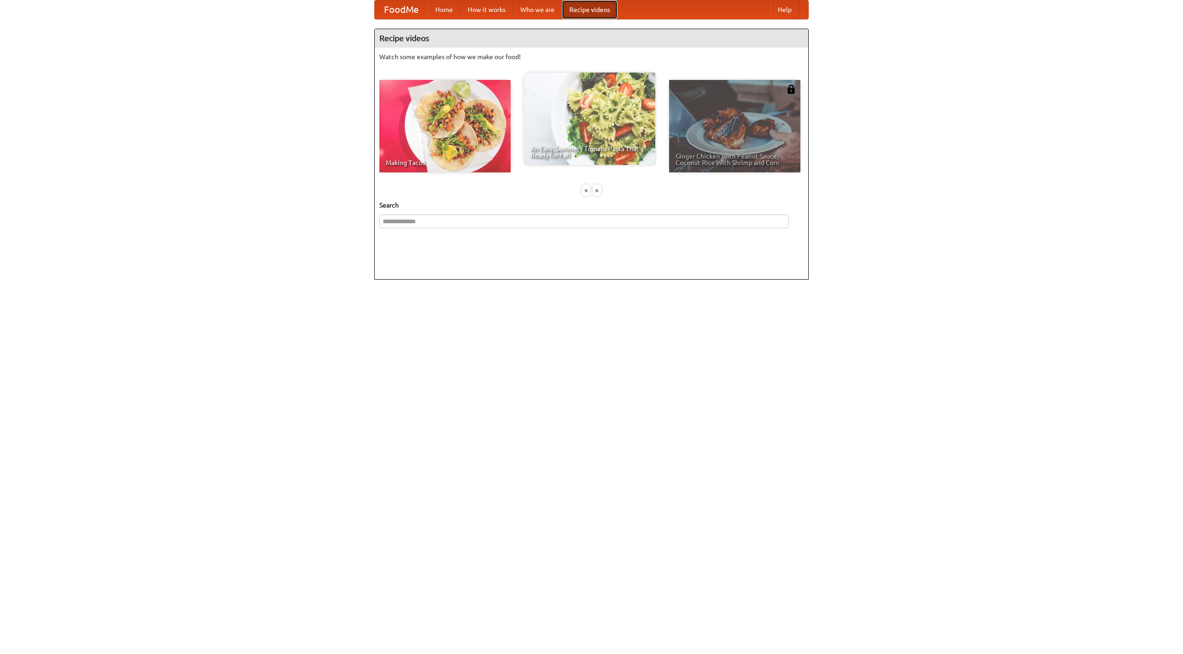  I want to click on a: Making Tacos, so click(445, 126).